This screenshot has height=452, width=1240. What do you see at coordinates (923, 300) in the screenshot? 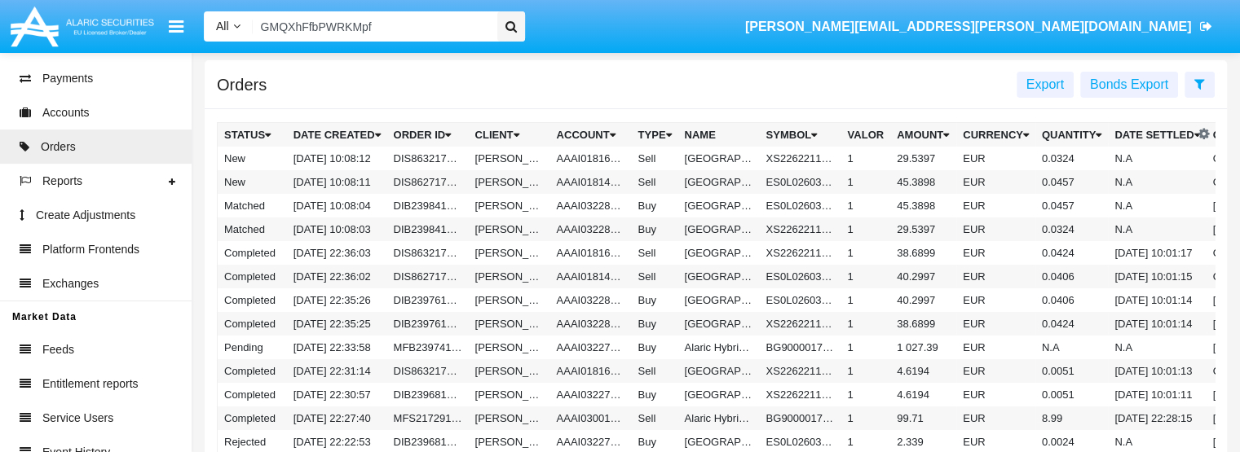
I see `td: 40.2997` at bounding box center [923, 300].